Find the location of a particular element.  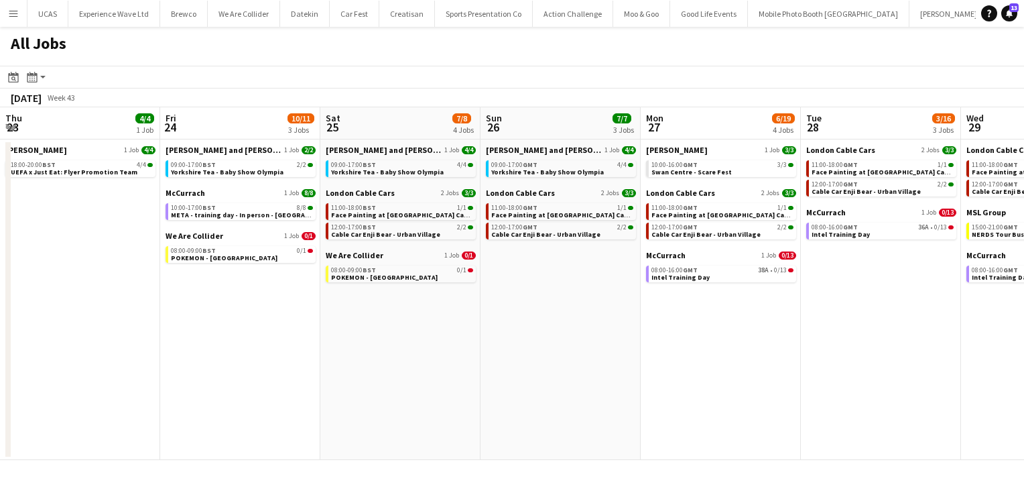

span: Sat is located at coordinates (333, 118).